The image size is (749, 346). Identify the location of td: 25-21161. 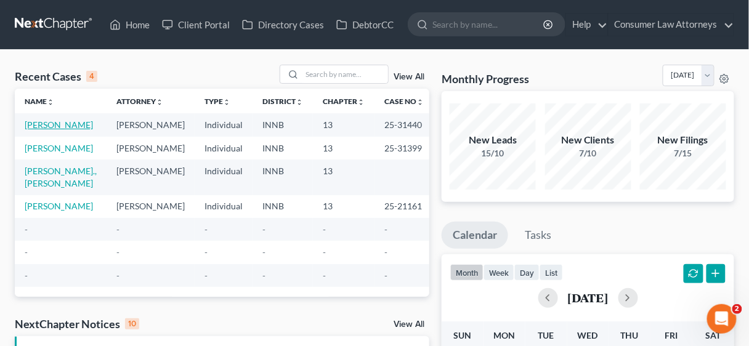
(404, 206).